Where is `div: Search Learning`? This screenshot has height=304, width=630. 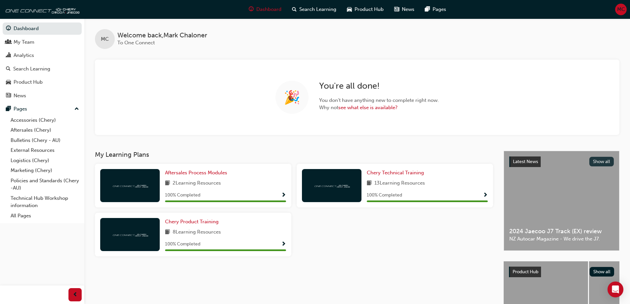 div: Search Learning is located at coordinates (32, 69).